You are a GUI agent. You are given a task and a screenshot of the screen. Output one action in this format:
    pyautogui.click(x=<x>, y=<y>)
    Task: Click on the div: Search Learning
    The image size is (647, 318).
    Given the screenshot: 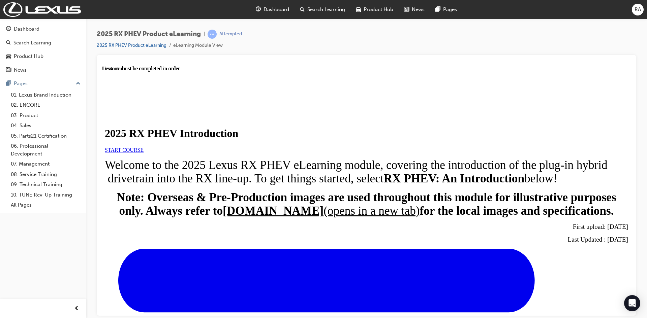 What is the action you would take?
    pyautogui.click(x=32, y=43)
    